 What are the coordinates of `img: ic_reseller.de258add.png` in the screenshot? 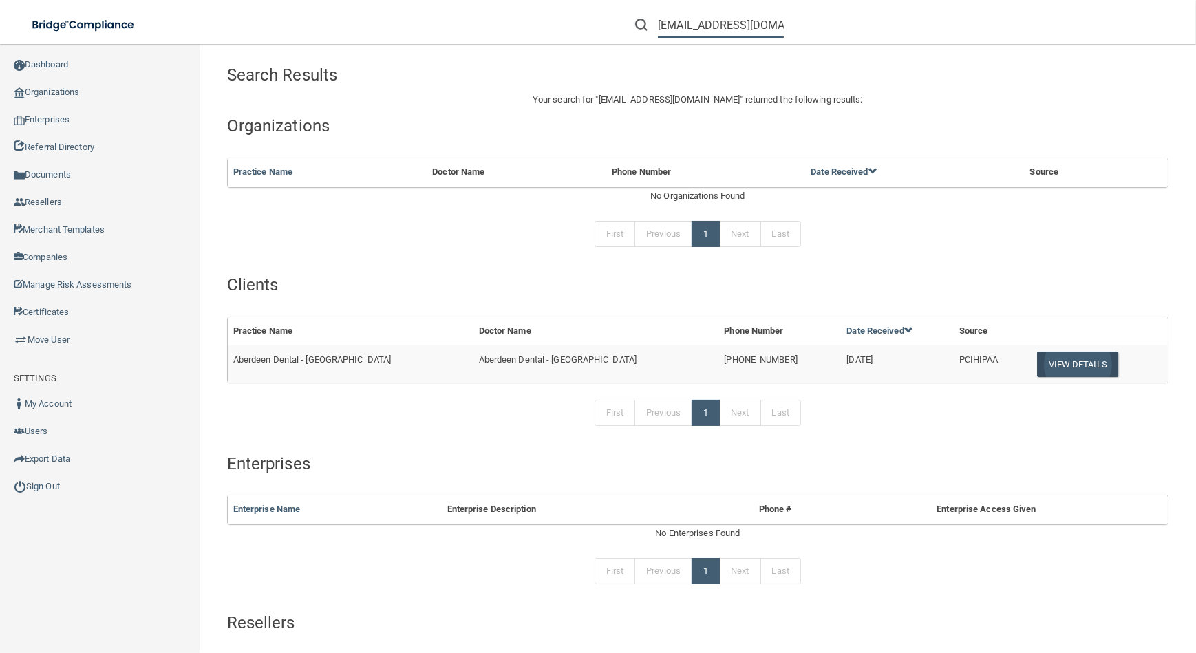 It's located at (19, 202).